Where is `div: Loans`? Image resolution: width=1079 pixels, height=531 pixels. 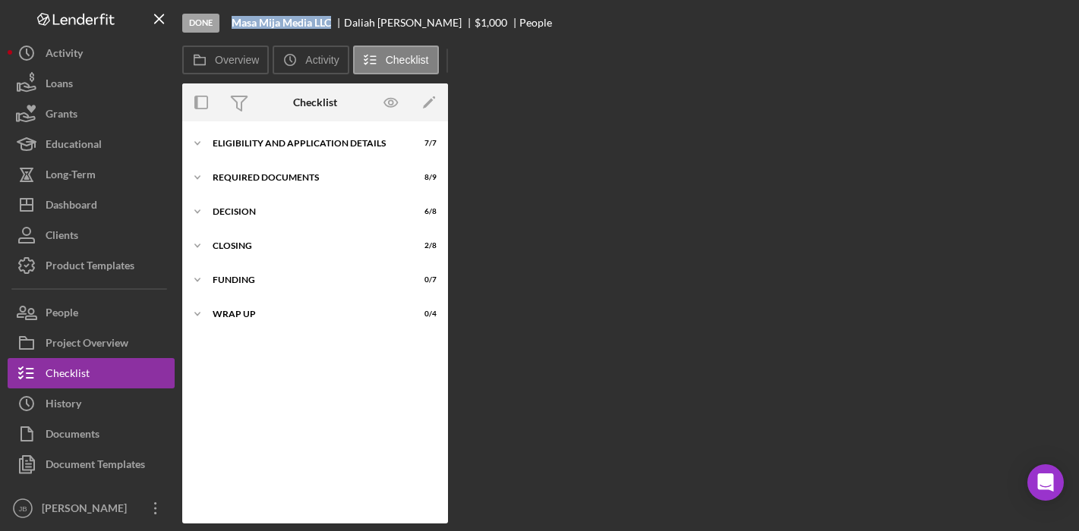
div: Loans is located at coordinates (59, 85).